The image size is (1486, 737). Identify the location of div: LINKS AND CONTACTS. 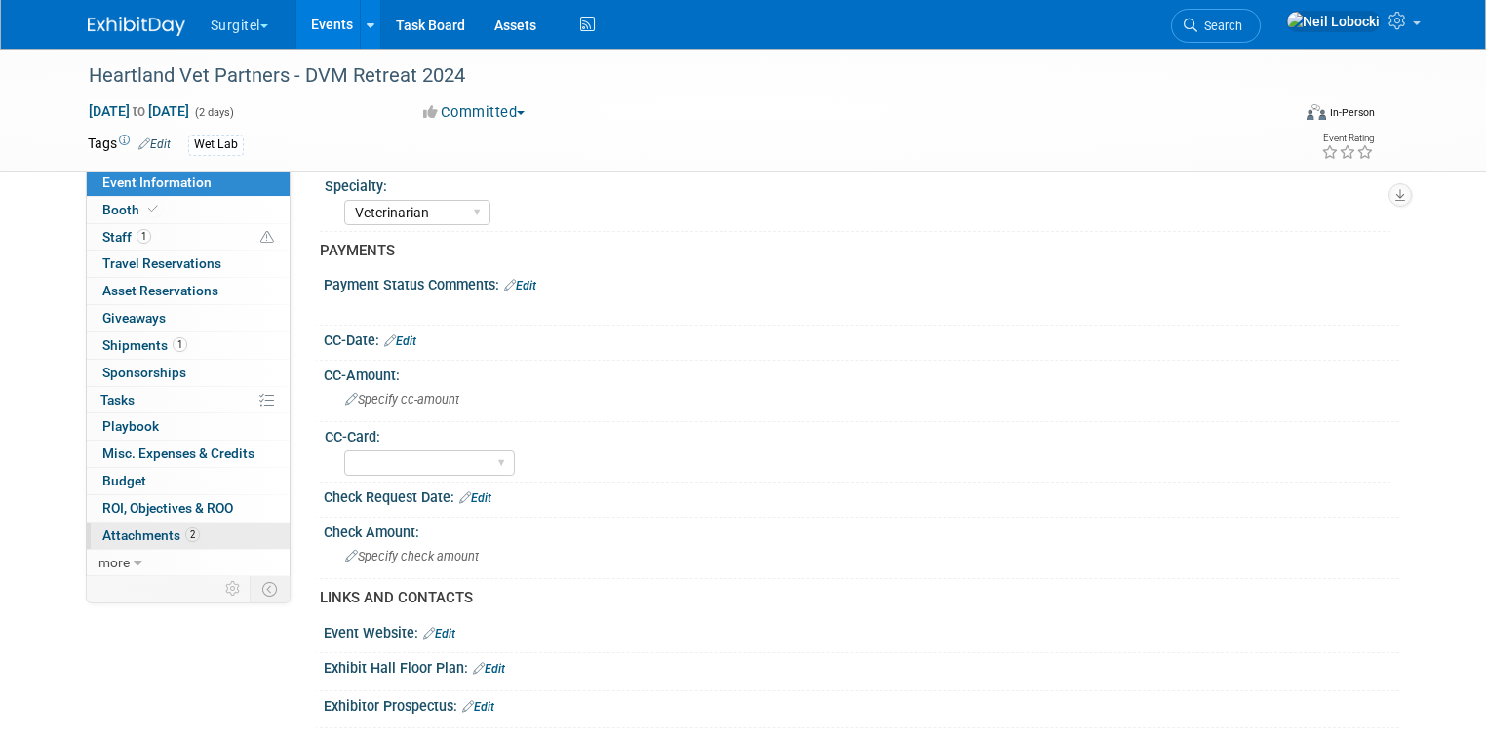
(852, 598).